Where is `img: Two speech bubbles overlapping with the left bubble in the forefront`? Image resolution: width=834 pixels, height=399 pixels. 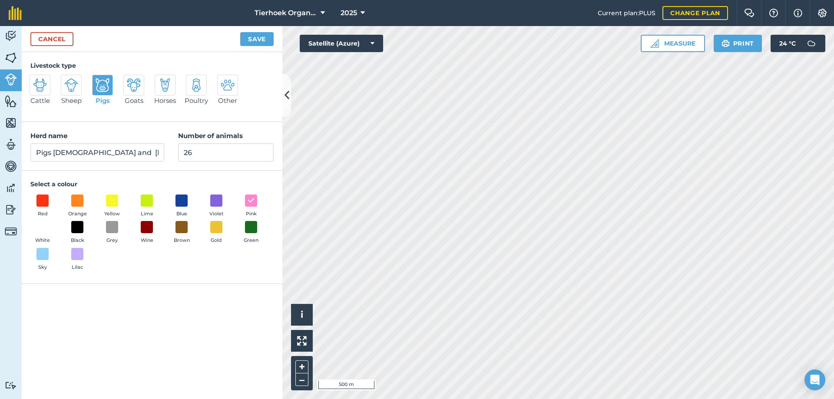
img: Two speech bubbles overlapping with the left bubble in the forefront is located at coordinates (749, 13).